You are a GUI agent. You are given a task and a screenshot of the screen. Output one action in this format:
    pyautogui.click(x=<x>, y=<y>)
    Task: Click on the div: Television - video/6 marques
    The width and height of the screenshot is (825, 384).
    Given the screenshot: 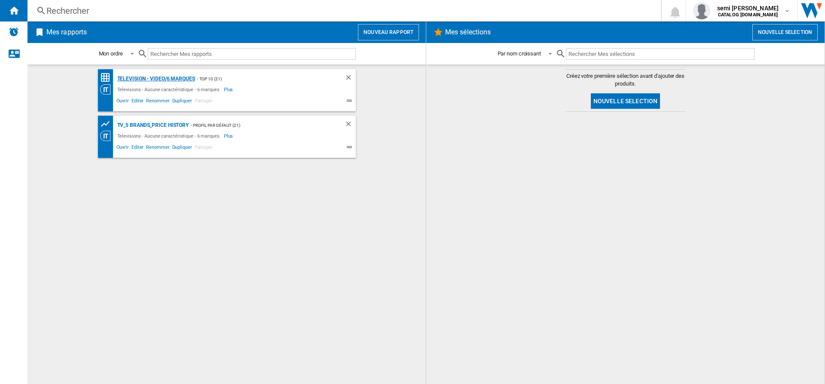 What is the action you would take?
    pyautogui.click(x=155, y=79)
    